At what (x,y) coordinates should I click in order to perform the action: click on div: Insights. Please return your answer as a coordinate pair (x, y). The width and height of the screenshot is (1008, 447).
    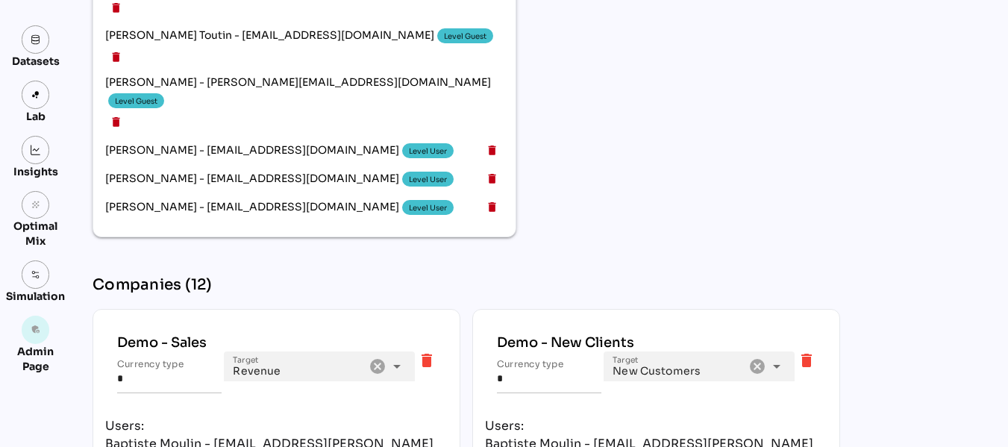
    Looking at the image, I should click on (36, 172).